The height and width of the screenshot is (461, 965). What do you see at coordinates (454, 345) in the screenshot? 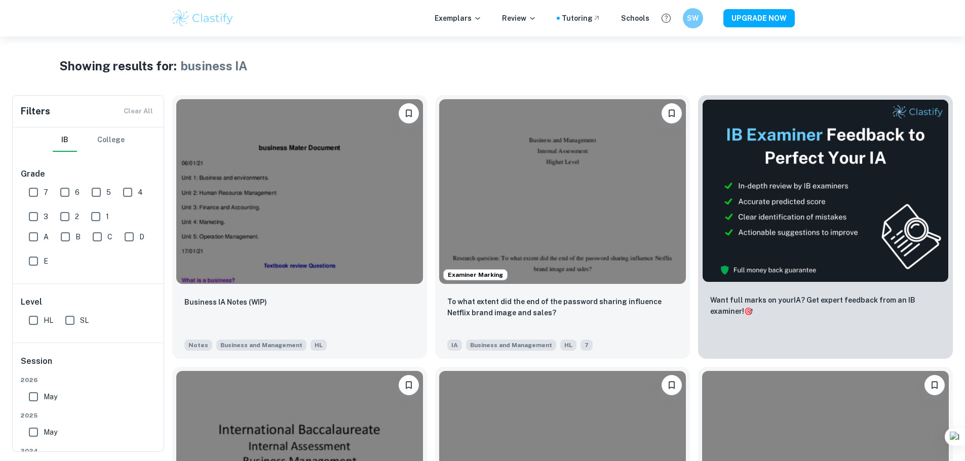
I see `span: IA` at bounding box center [454, 345].